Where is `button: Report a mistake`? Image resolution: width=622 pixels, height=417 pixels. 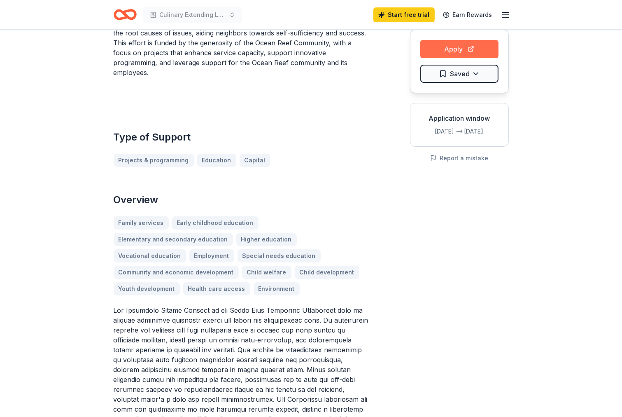
button: Report a mistake is located at coordinates (459, 158).